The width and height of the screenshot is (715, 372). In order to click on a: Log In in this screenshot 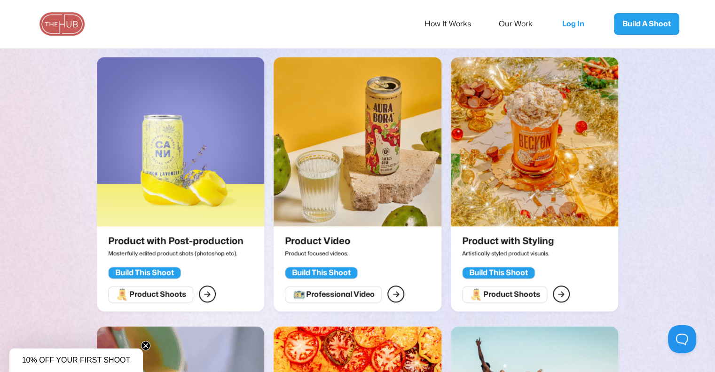, I will do `click(576, 24)`.